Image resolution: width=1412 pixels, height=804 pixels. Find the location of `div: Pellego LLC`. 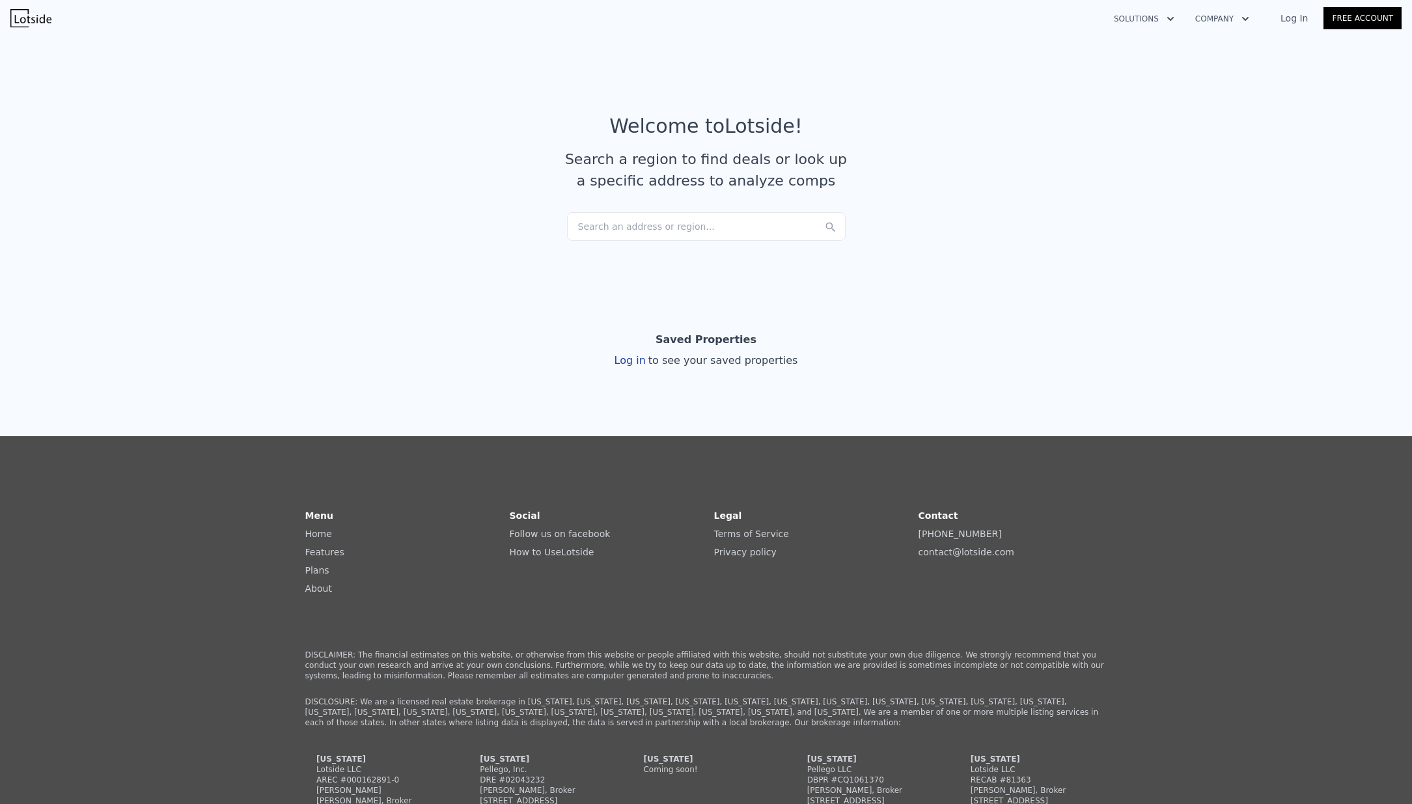

div: Pellego LLC is located at coordinates (870, 769).